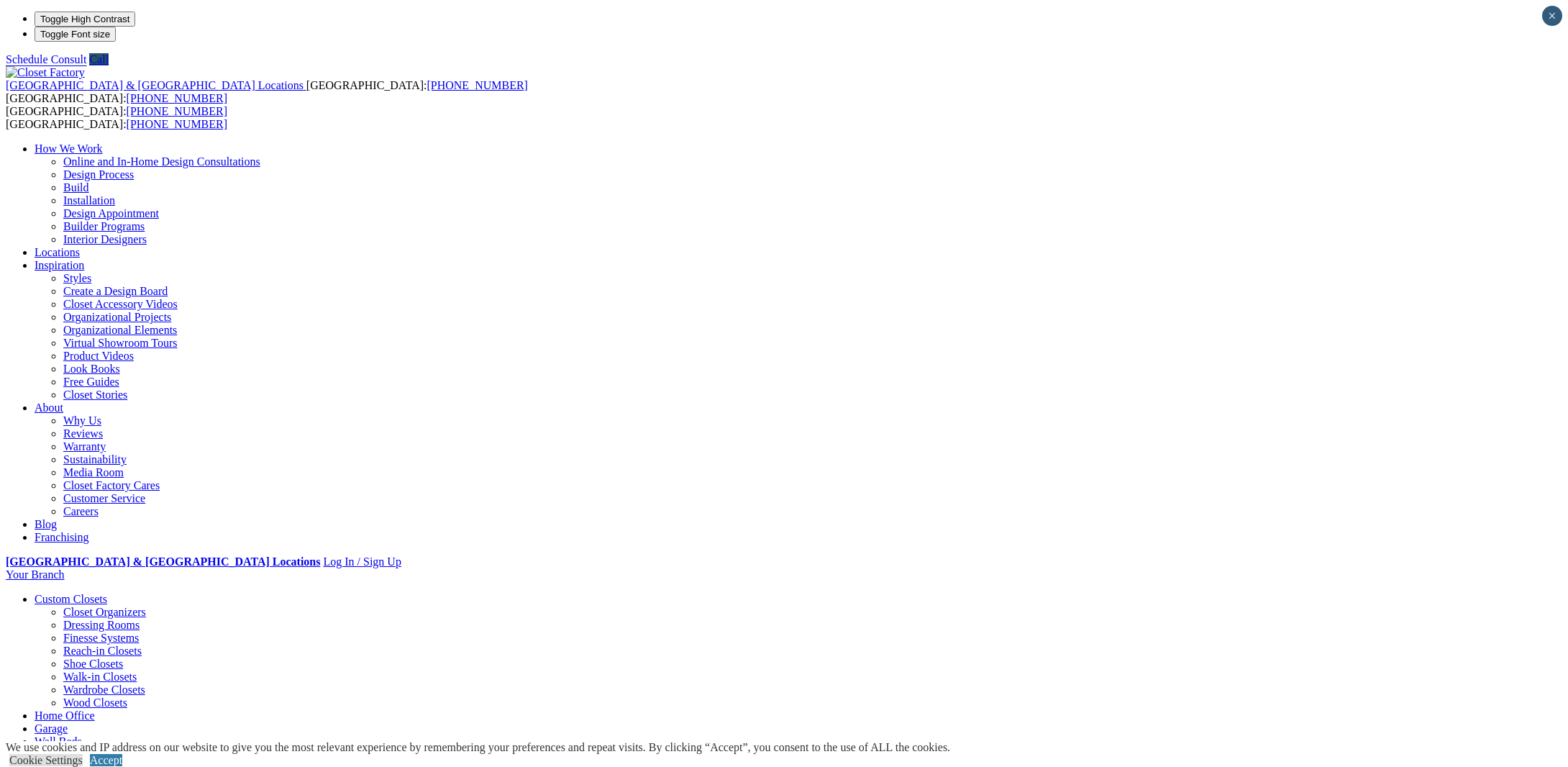 Image resolution: width=1568 pixels, height=767 pixels. What do you see at coordinates (59, 265) in the screenshot?
I see `a: Inspiration` at bounding box center [59, 265].